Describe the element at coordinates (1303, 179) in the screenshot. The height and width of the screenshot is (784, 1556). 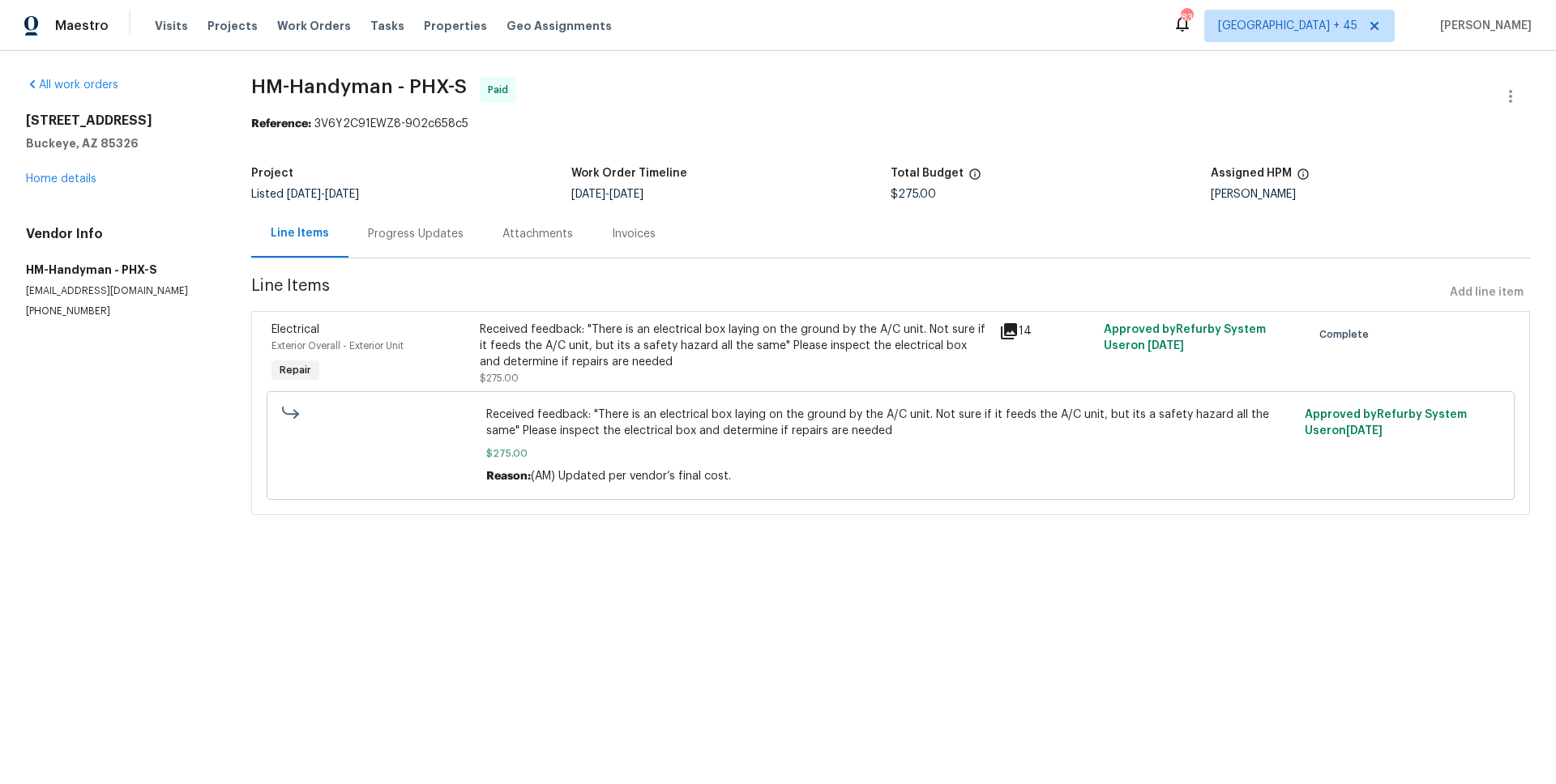
I see `span: The hpm assigned to this work order.` at that location.